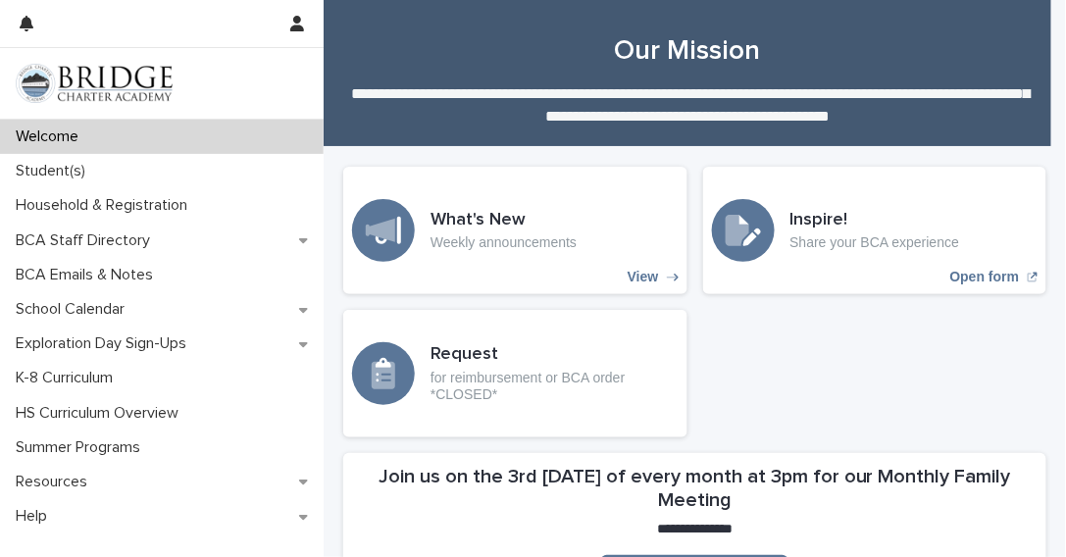  I want to click on a: Open form, so click(875, 231).